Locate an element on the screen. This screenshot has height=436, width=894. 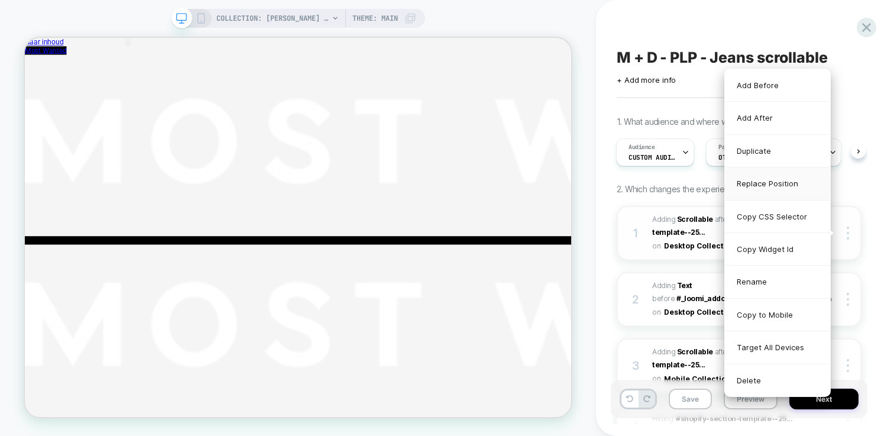
div: 3 is located at coordinates (636, 365).